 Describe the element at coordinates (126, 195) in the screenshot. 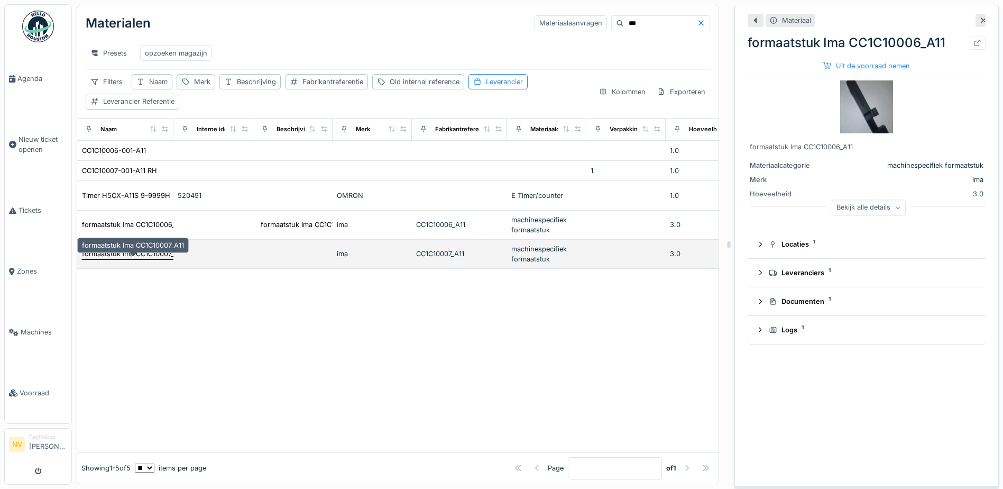

I see `div: Timer H5CX-A11S 9-9999H` at that location.